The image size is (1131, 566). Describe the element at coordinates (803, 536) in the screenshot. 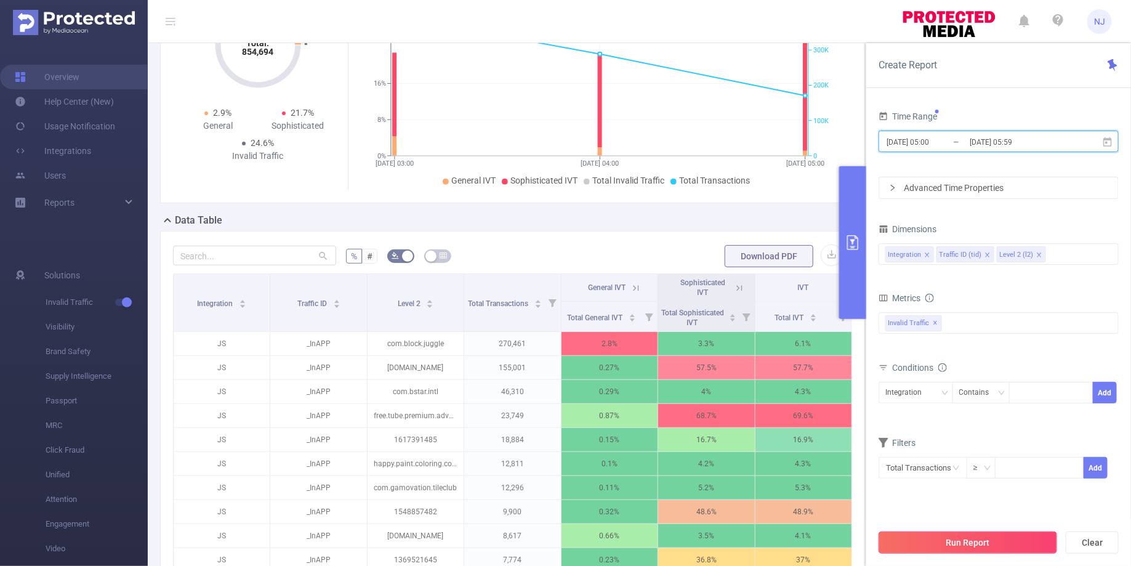

I see `p: 4.1%` at that location.